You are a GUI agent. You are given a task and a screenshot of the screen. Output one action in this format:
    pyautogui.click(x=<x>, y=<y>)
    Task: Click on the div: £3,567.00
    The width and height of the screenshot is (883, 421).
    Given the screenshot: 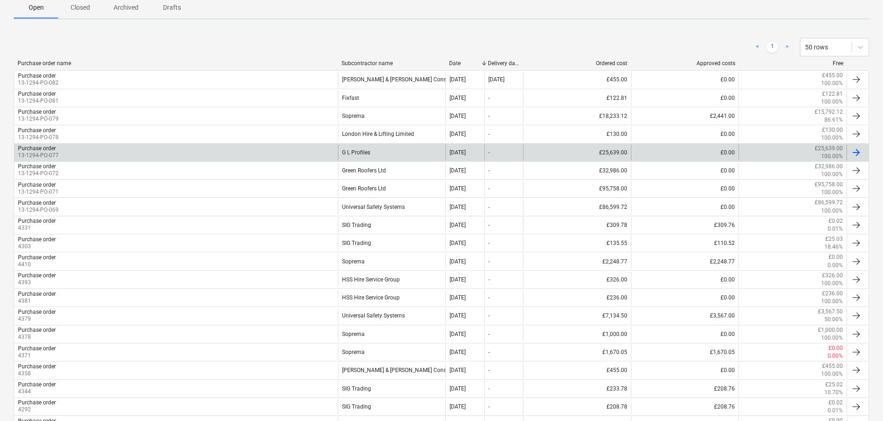 What is the action you would take?
    pyautogui.click(x=685, y=315)
    